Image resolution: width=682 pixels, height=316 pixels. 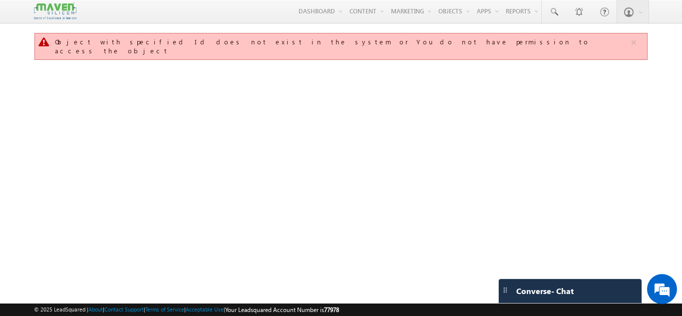 I want to click on a: About, so click(x=95, y=309).